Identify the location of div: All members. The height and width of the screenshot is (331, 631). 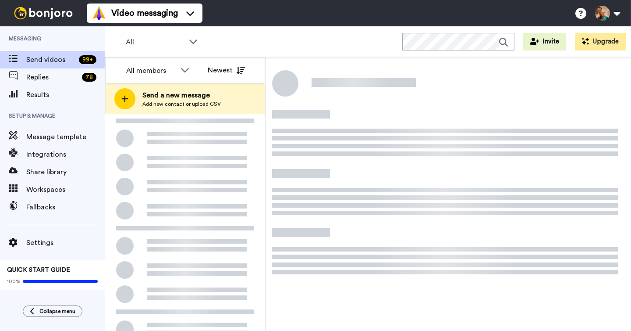
(151, 71).